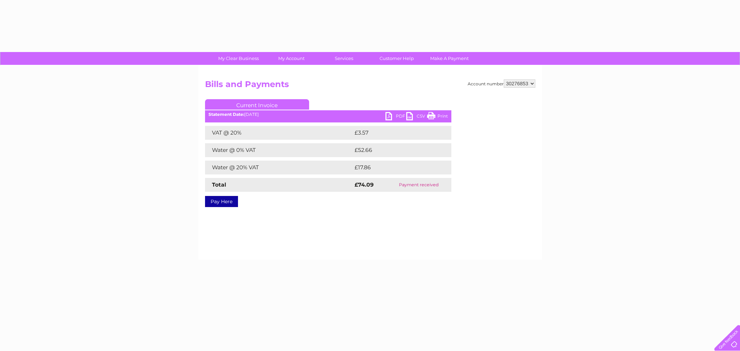  What do you see at coordinates (238, 58) in the screenshot?
I see `a: My Clear Business` at bounding box center [238, 58].